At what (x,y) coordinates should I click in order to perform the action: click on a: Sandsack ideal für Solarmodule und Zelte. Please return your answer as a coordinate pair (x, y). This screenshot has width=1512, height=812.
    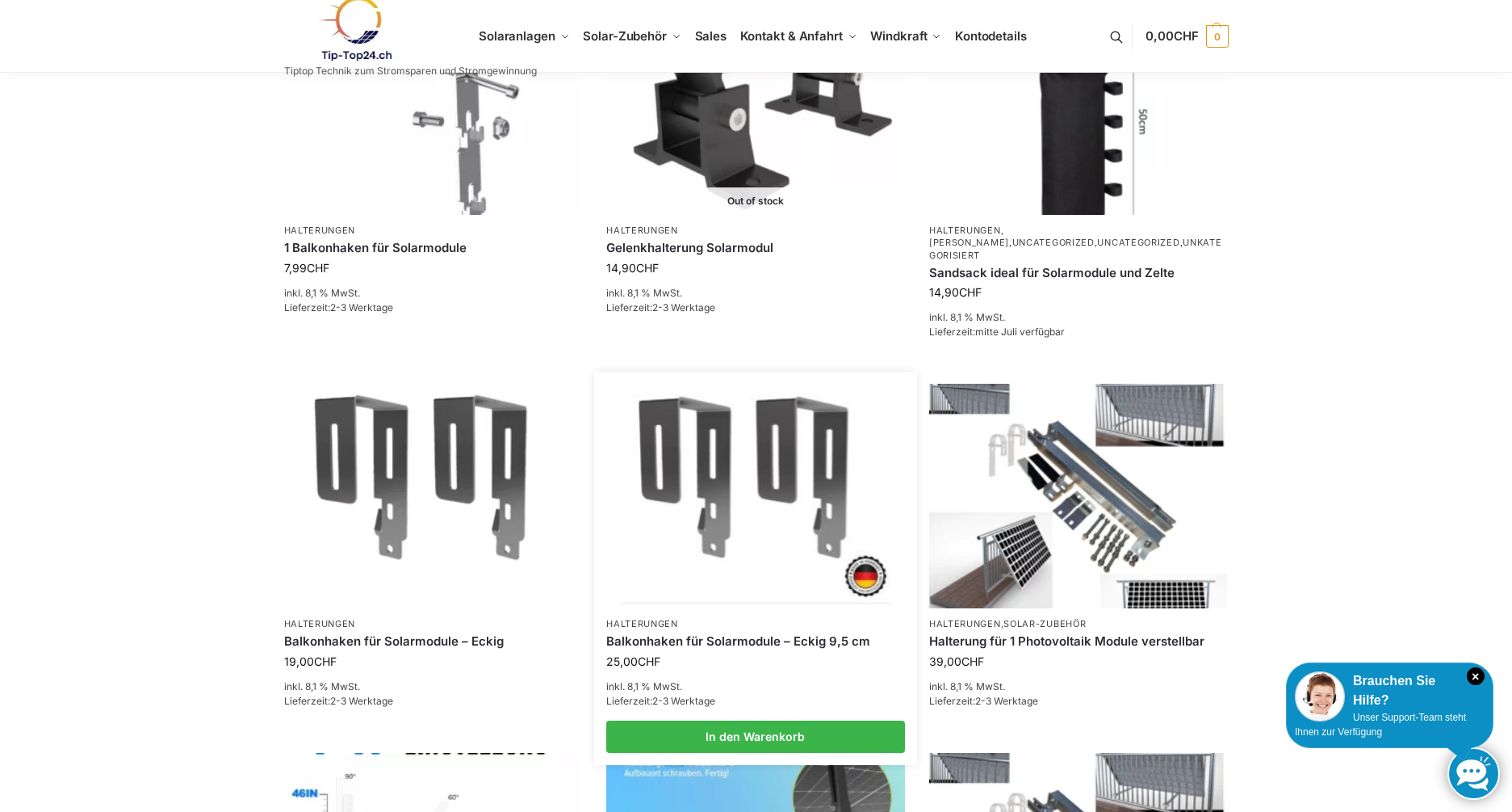
    Looking at the image, I should click on (1078, 273).